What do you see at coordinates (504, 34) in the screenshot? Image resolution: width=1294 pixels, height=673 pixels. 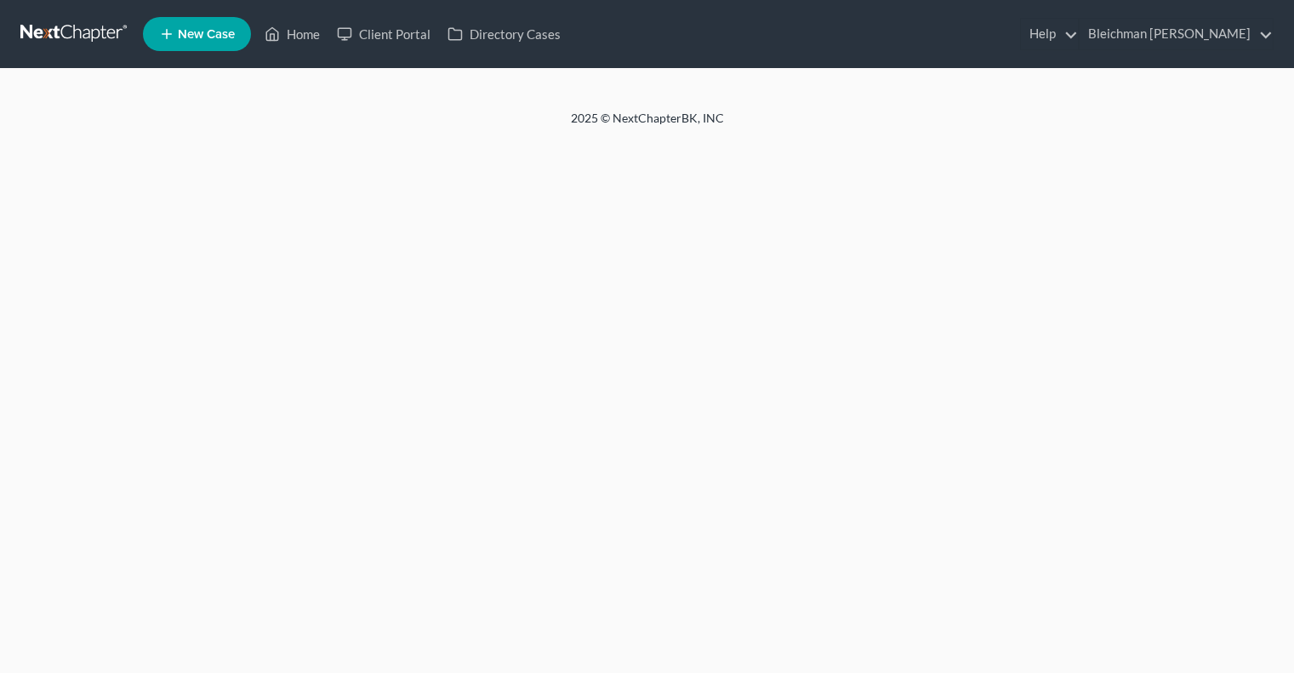 I see `a: Directory Cases` at bounding box center [504, 34].